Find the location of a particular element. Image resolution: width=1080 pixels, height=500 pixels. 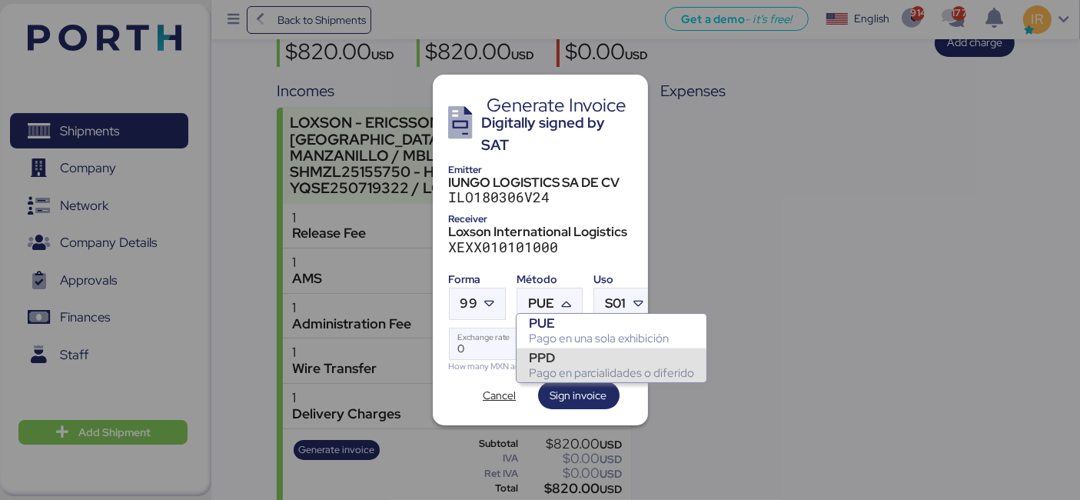

div: Pago en una sola exhibición is located at coordinates (611, 338).